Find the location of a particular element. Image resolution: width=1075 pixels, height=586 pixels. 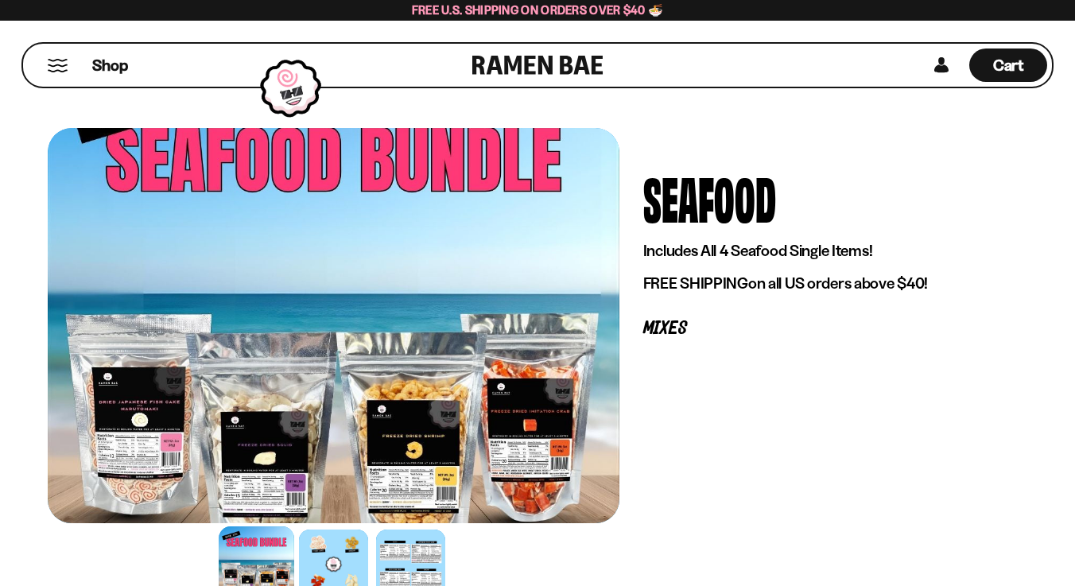

a: Shop is located at coordinates (110, 65).